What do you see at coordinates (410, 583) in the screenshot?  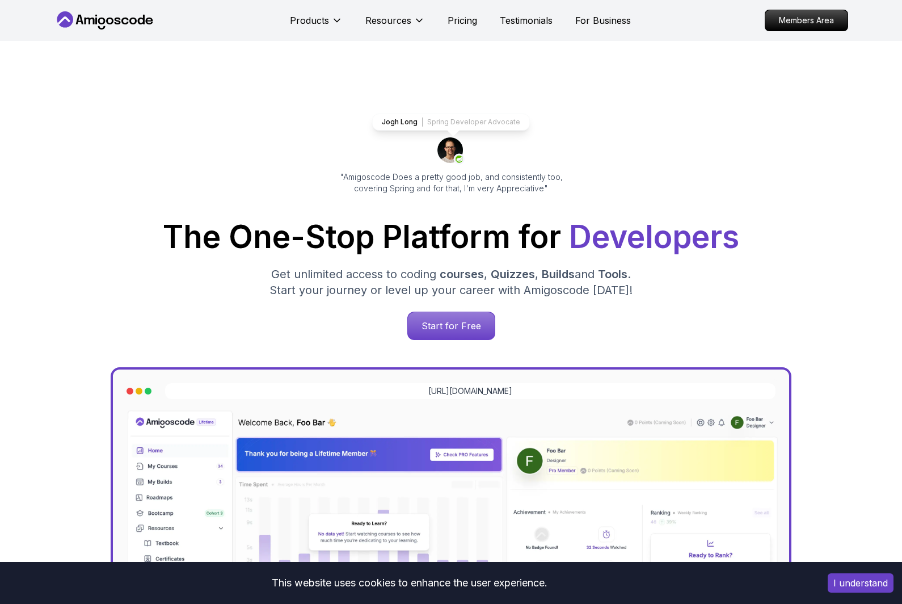 I see `div: This website uses cookies to enhance the user experience.` at bounding box center [410, 583].